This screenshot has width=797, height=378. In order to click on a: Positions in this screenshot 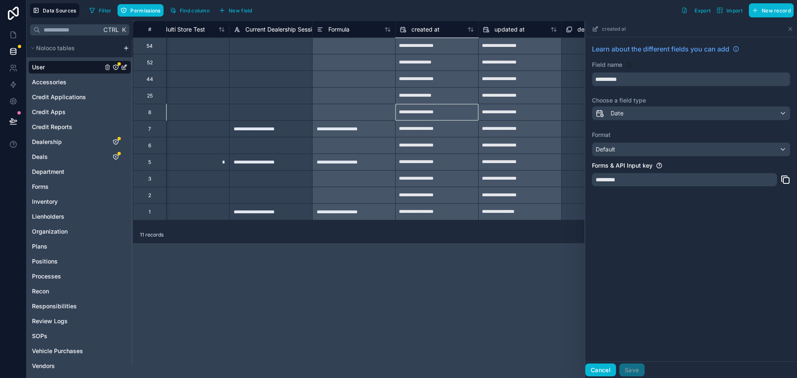, I will do `click(67, 261)`.